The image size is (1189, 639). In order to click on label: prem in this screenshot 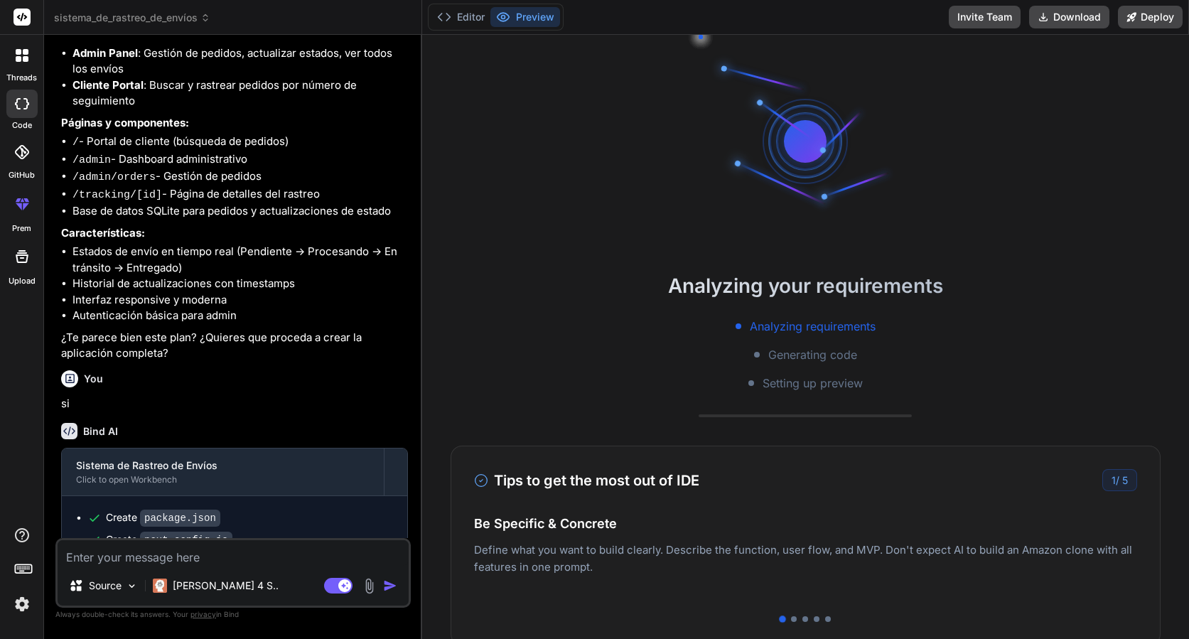, I will do `click(21, 228)`.